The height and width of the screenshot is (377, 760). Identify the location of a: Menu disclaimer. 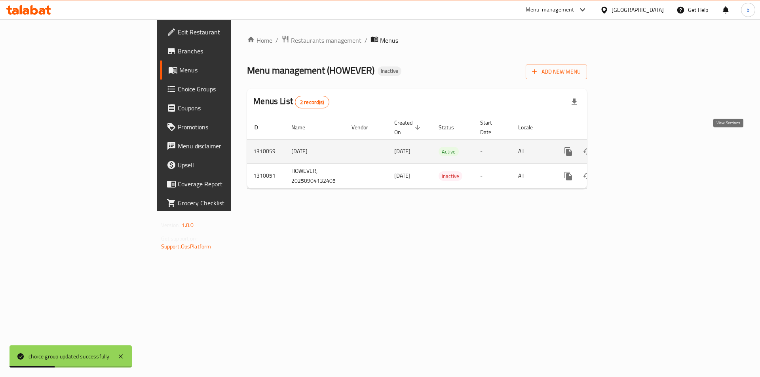
(222, 146).